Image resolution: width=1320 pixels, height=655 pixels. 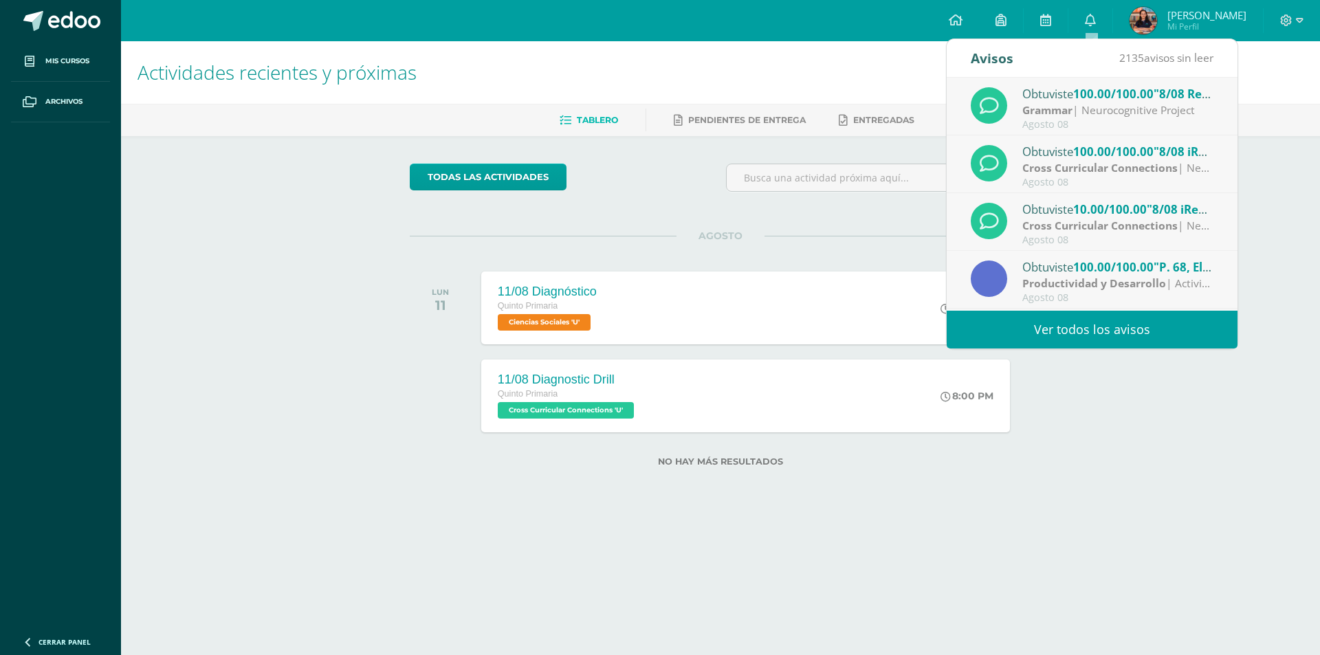 What do you see at coordinates (61, 102) in the screenshot?
I see `a: Archivos` at bounding box center [61, 102].